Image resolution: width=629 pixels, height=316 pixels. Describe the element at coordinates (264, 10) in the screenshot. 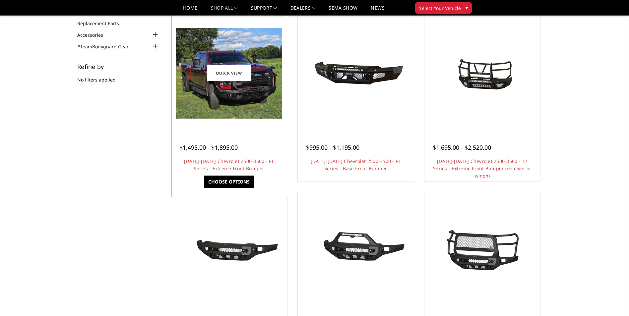

I see `a: Support` at that location.